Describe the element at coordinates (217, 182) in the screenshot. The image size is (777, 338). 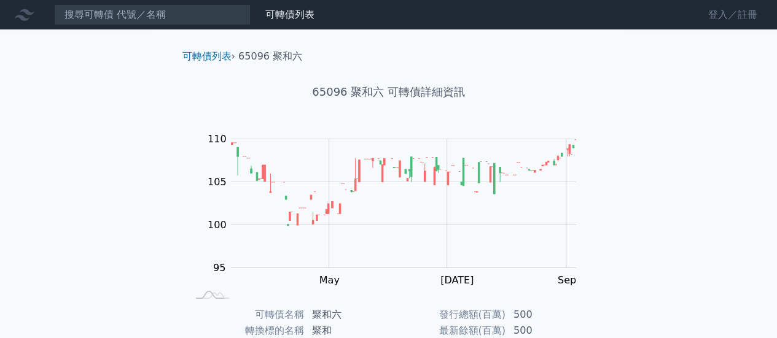
I see `tspan: 105` at that location.